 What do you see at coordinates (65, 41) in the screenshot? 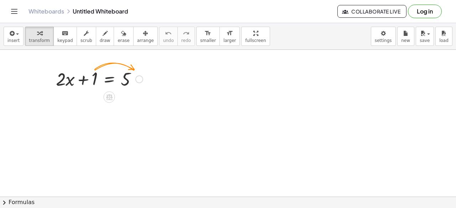
I see `span: keypad` at bounding box center [65, 41].